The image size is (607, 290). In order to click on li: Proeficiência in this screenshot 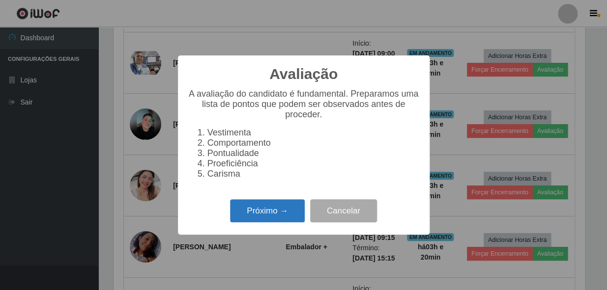, I will do `click(313, 164)`.